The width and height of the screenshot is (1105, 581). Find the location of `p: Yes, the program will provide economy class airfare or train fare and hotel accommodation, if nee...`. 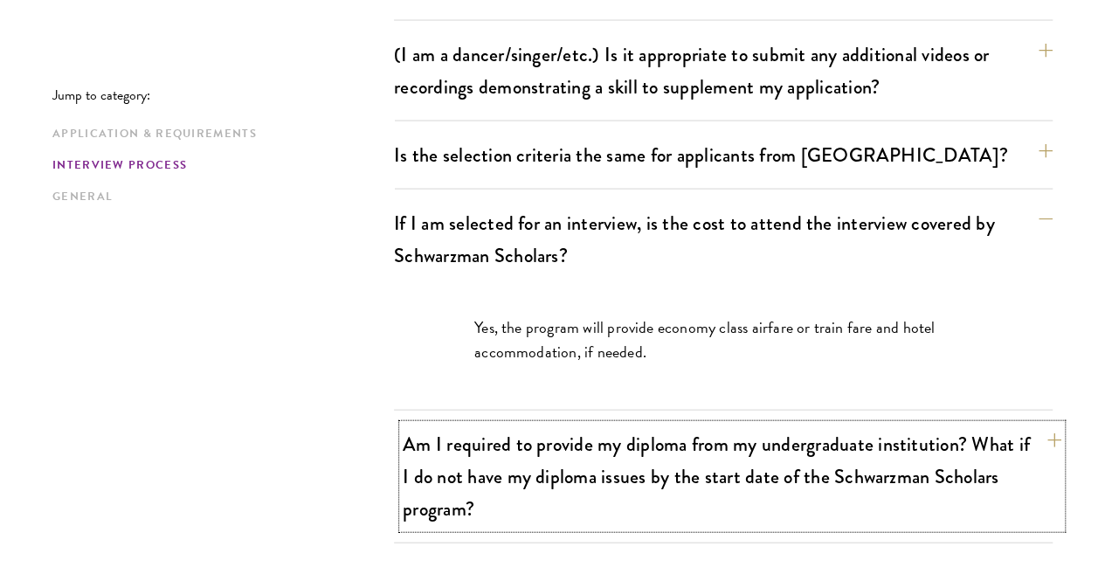

p: Yes, the program will provide economy class airfare or train fare and hotel accommodation, if nee... is located at coordinates (723, 340).